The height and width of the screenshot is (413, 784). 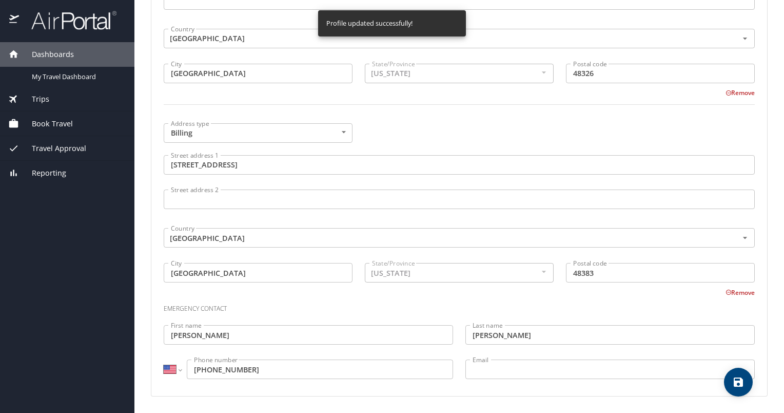 I want to click on div: Profile updated successfully!, so click(x=369, y=23).